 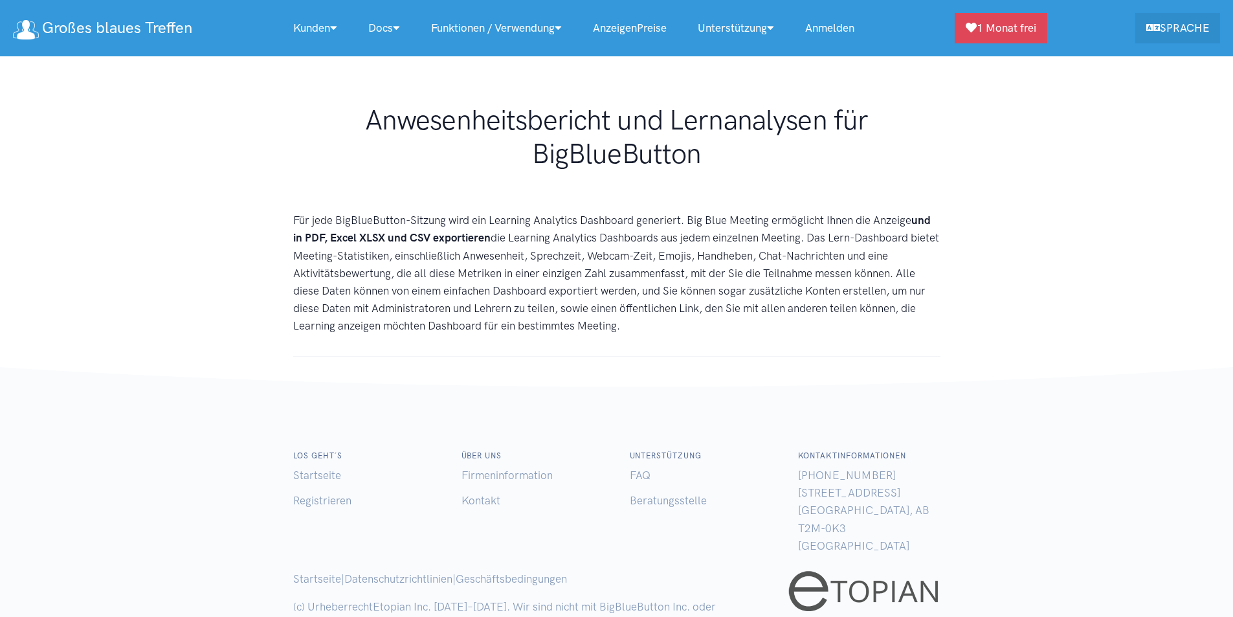 I want to click on a: Großes blaues Treffen, so click(x=102, y=28).